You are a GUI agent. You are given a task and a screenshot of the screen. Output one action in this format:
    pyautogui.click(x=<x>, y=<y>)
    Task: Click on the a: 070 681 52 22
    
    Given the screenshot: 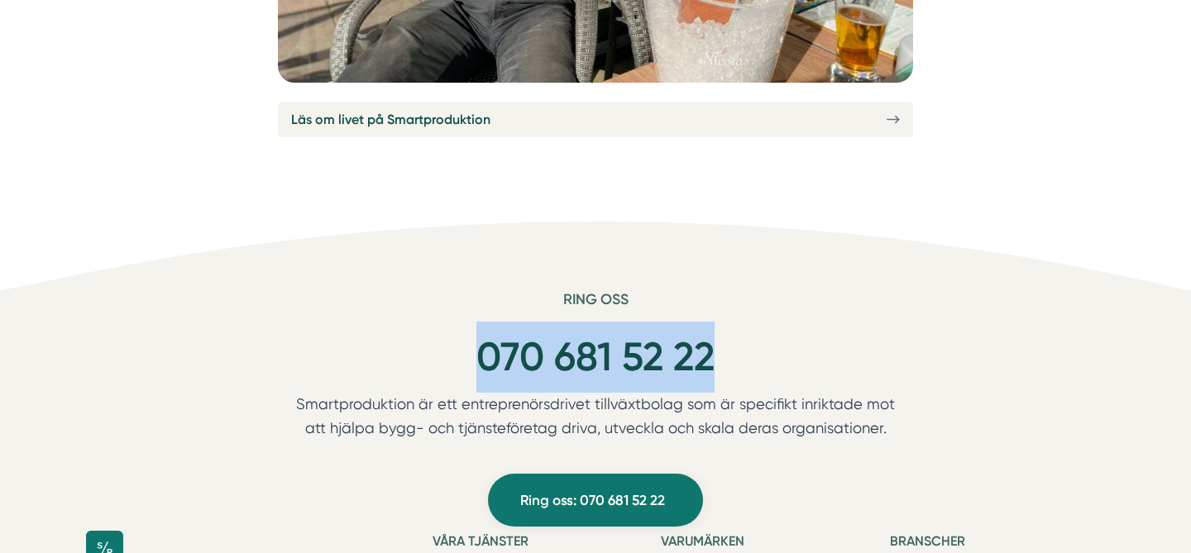 What is the action you would take?
    pyautogui.click(x=595, y=356)
    